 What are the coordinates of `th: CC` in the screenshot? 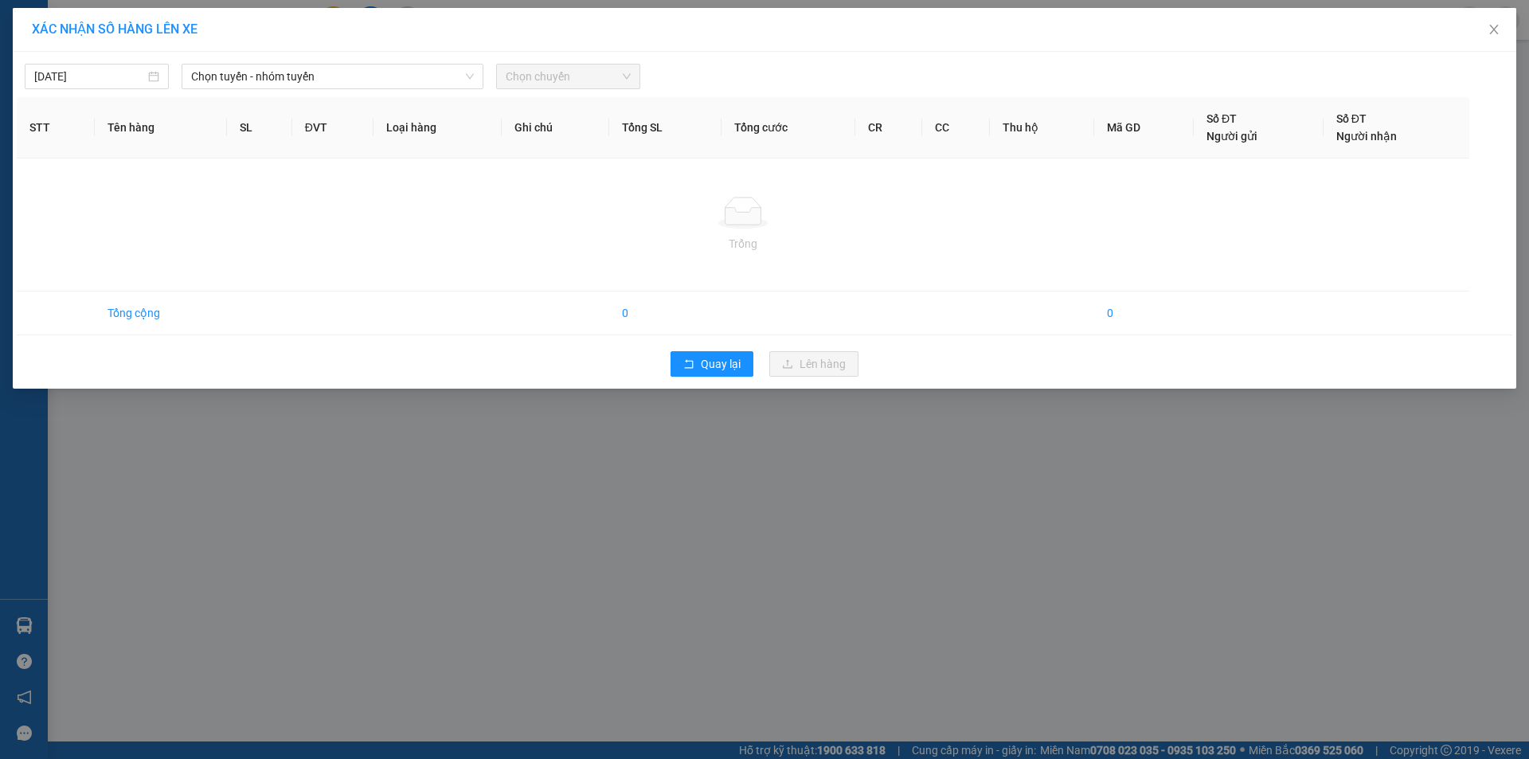 It's located at (956, 127).